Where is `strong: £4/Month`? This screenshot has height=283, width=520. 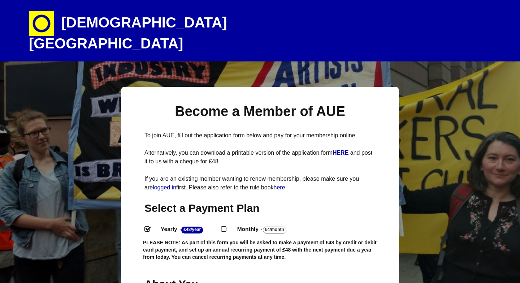
strong: £4/Month is located at coordinates (274, 229).